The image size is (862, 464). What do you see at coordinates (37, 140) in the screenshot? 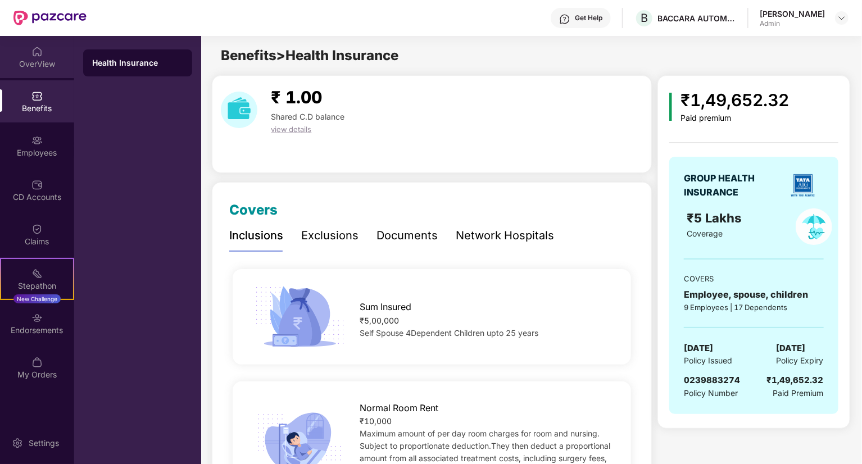
I see `img: svg+xml;base64,PHN2ZyBpZD0iRW1wbG95ZWVzIiB4bWxucz0iaHR0cDovL3d3dy53My5vcmcvMjAwMC9zdmciIHdpZHRoPS...` at bounding box center [37, 140].